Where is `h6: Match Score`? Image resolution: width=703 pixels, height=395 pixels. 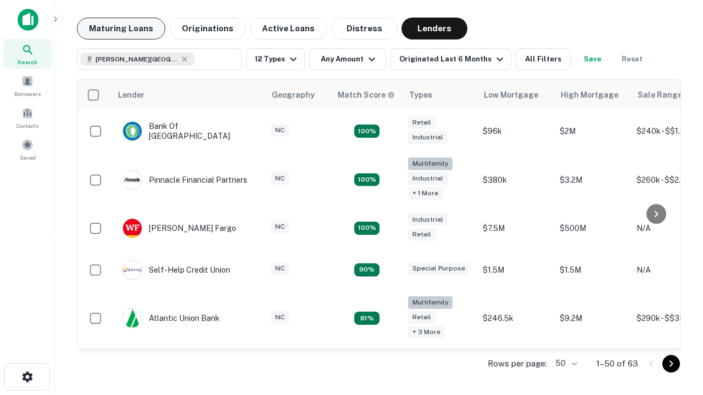
h6: Match Score is located at coordinates (365, 95).